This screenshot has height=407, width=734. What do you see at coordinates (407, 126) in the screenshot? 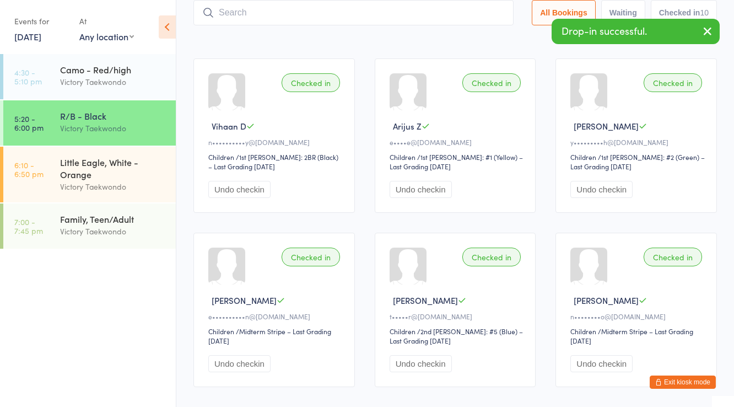
I see `span: Arijus Z` at bounding box center [407, 126].